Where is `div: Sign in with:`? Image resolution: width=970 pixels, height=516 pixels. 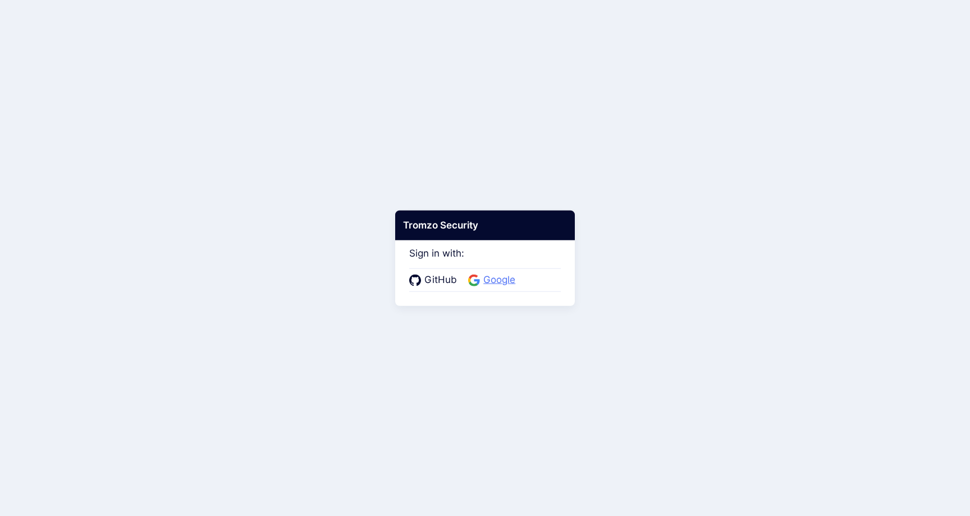
div: Sign in with: is located at coordinates (485, 262).